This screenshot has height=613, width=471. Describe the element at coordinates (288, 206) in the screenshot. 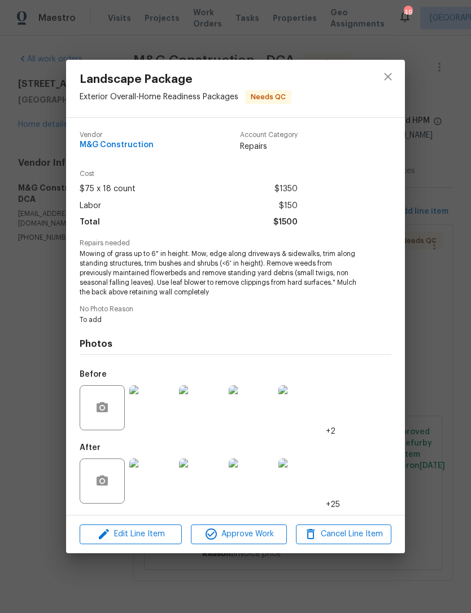

I see `span: $150` at that location.